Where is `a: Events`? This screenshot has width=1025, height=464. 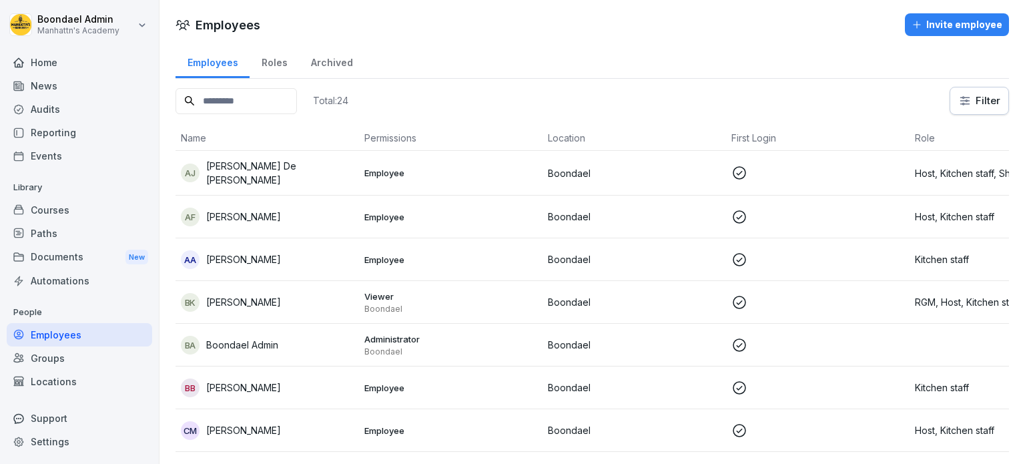 a: Events is located at coordinates (79, 156).